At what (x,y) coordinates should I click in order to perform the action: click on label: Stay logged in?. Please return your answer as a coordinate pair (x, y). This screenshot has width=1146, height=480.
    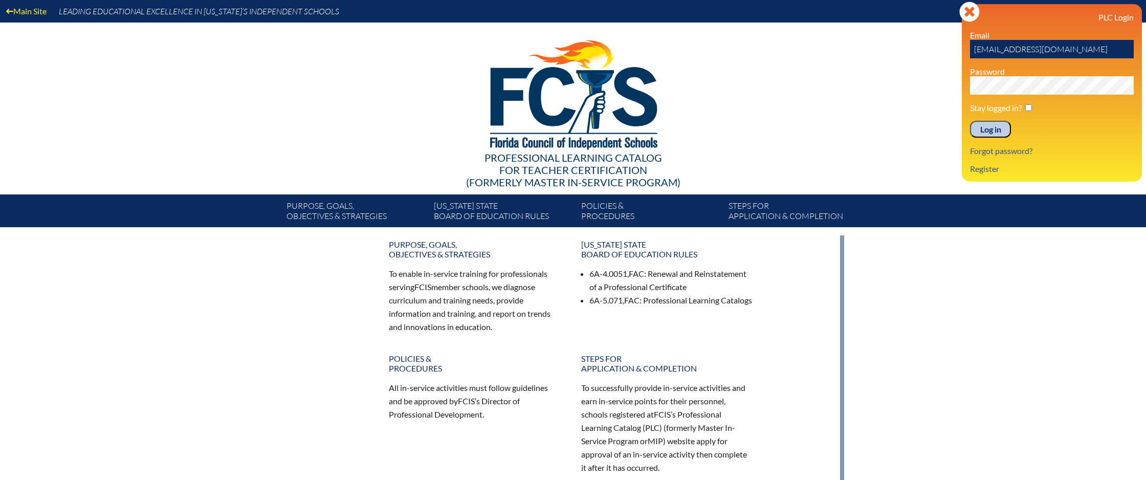
    Looking at the image, I should click on (995, 107).